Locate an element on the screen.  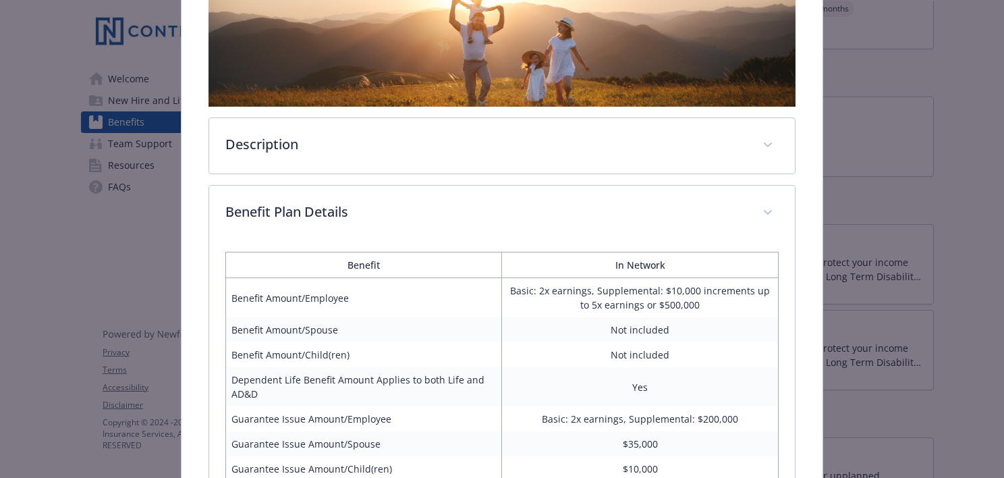
td: Benefit Amount/Spouse is located at coordinates (364, 329).